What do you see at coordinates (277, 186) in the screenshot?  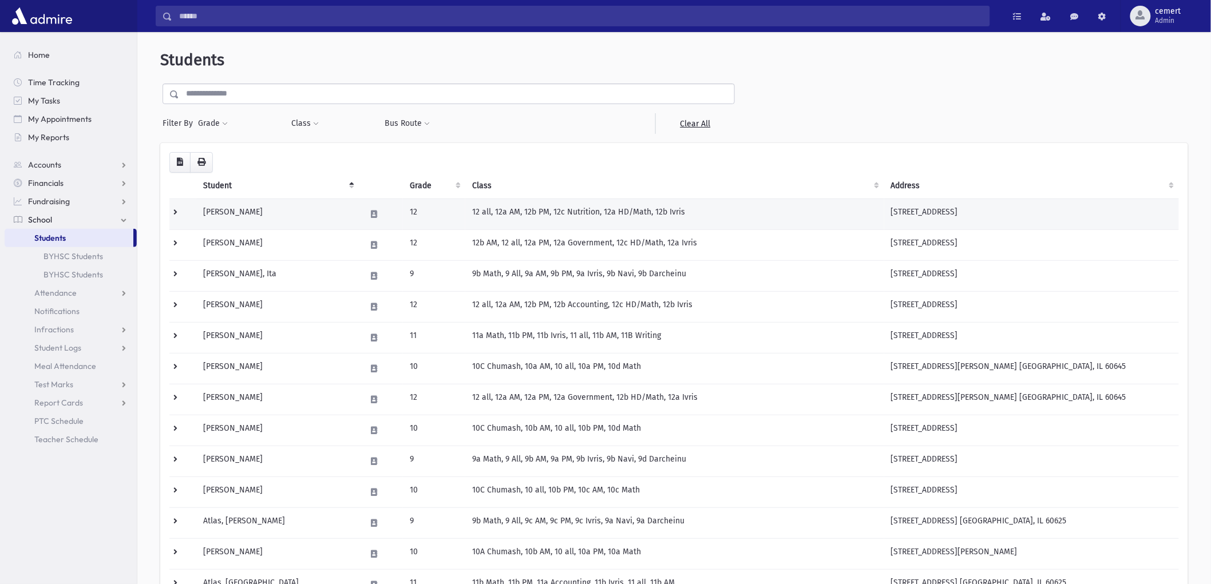 I see `th: Student: activate to sort column descending` at bounding box center [277, 186].